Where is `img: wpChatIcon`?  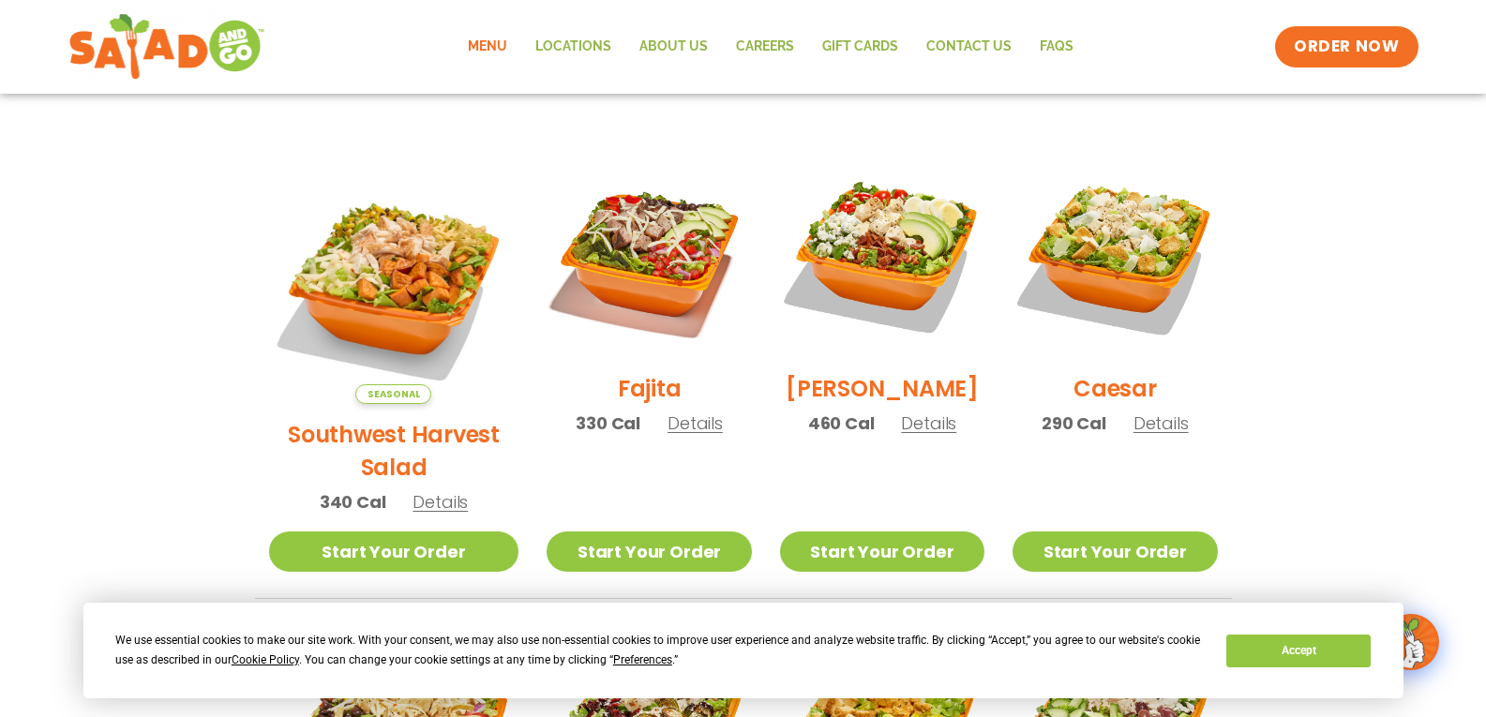
img: wpChatIcon is located at coordinates (1411, 642).